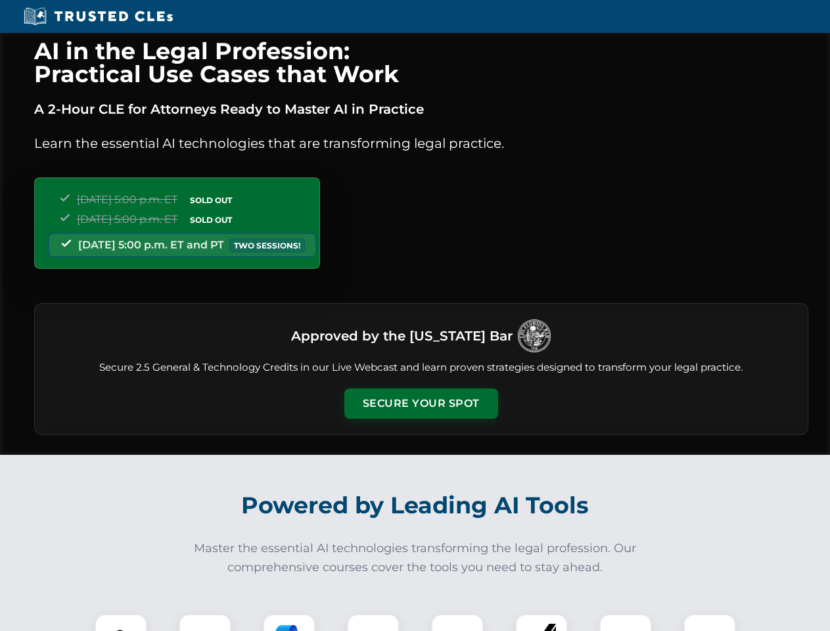 The image size is (830, 631). What do you see at coordinates (534, 336) in the screenshot?
I see `img: Logo` at bounding box center [534, 336].